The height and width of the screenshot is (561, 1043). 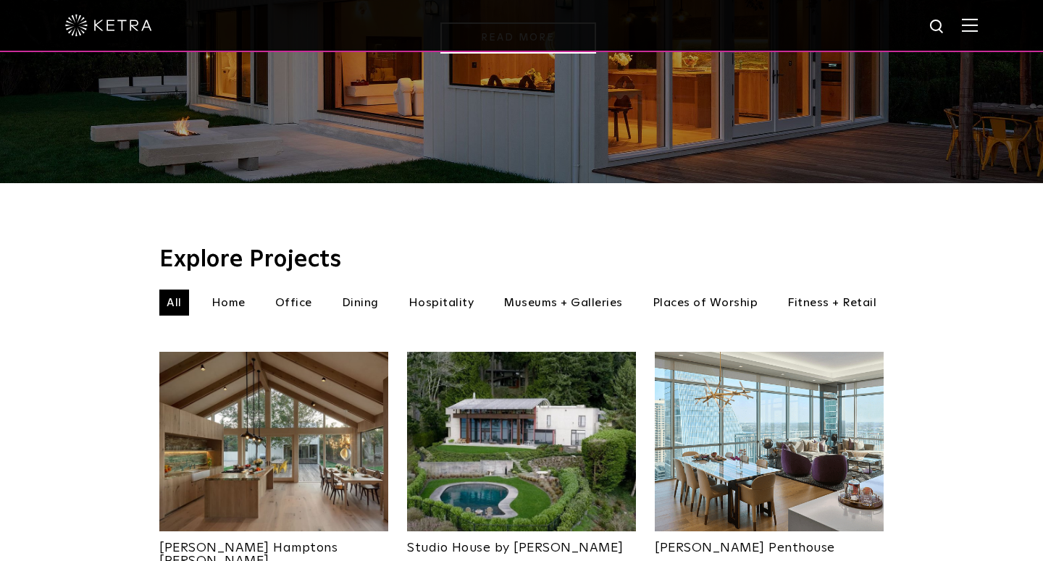 I want to click on h3: Explore Projects, so click(x=521, y=260).